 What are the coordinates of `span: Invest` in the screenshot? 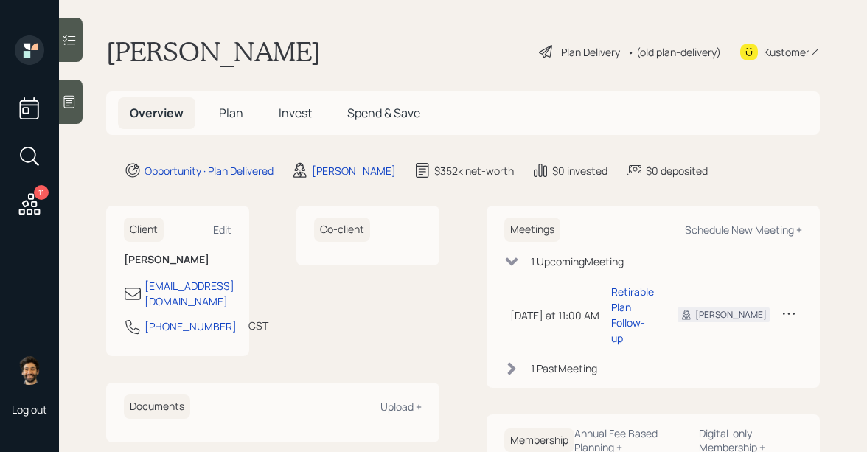 It's located at (295, 113).